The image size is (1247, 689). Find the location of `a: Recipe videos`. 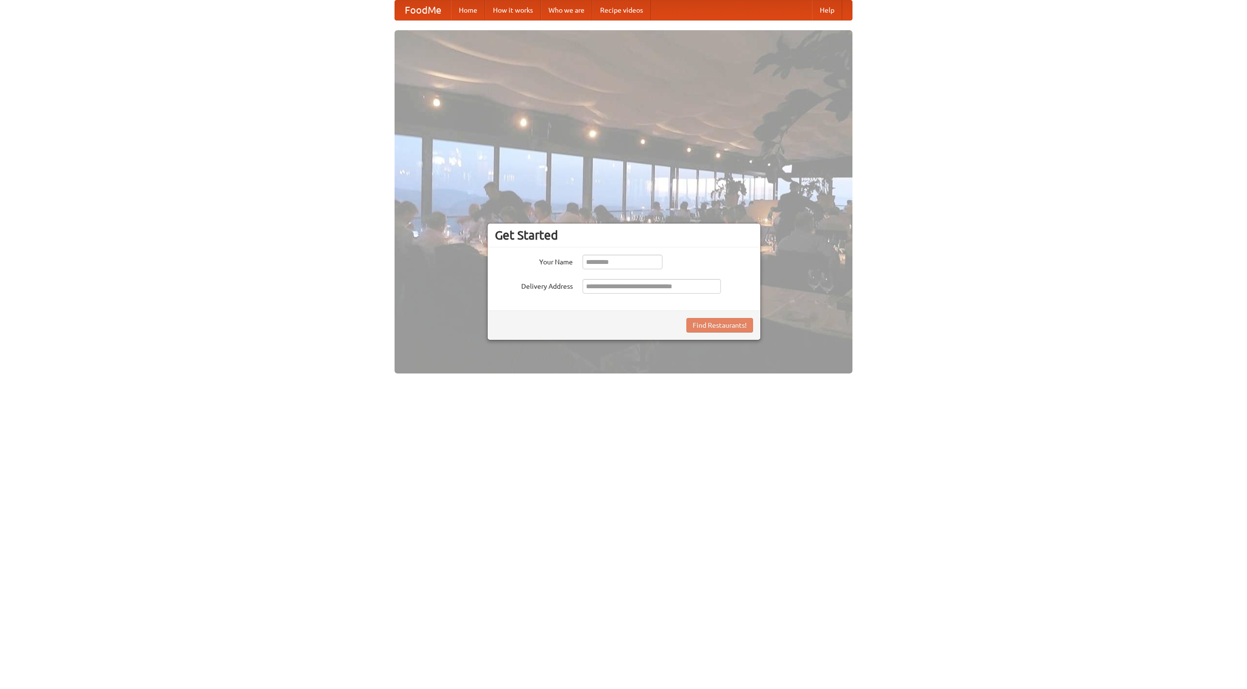

a: Recipe videos is located at coordinates (622, 10).